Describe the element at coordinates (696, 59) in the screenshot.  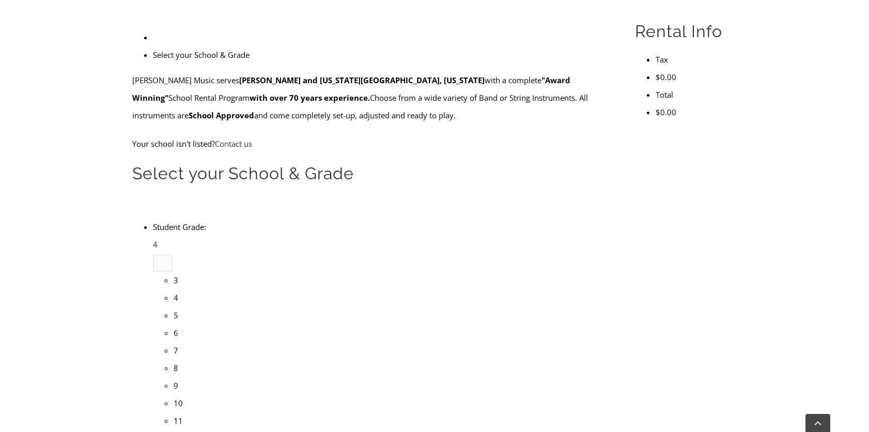
I see `li: Tax` at that location.